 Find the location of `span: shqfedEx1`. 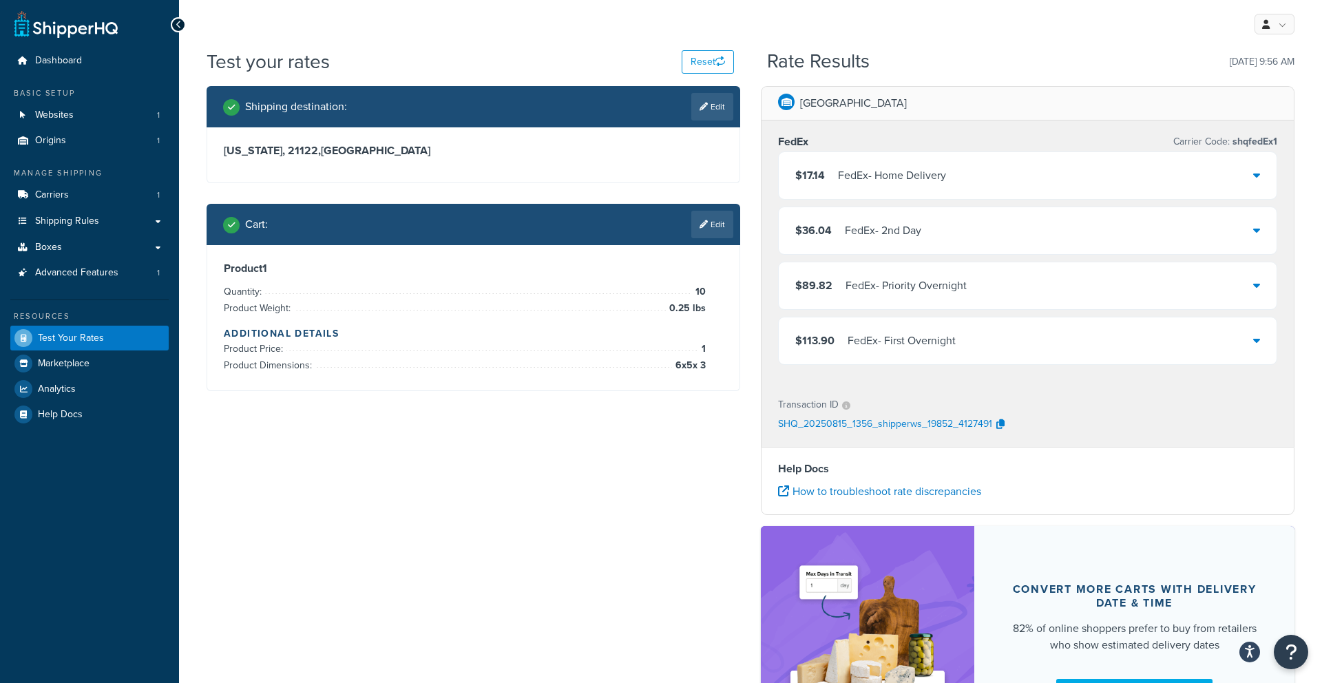

span: shqfedEx1 is located at coordinates (1253, 141).